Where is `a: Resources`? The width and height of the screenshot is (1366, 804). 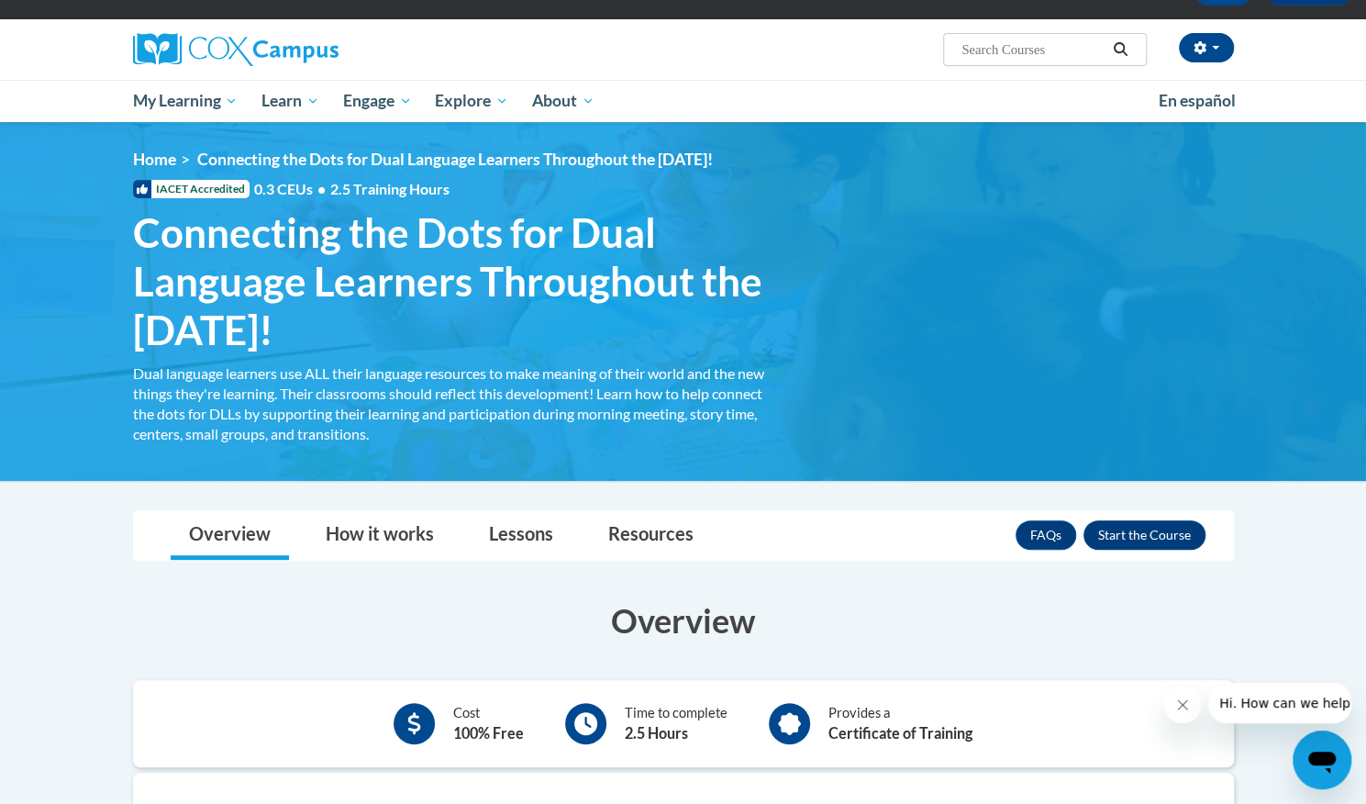
a: Resources is located at coordinates (650, 535).